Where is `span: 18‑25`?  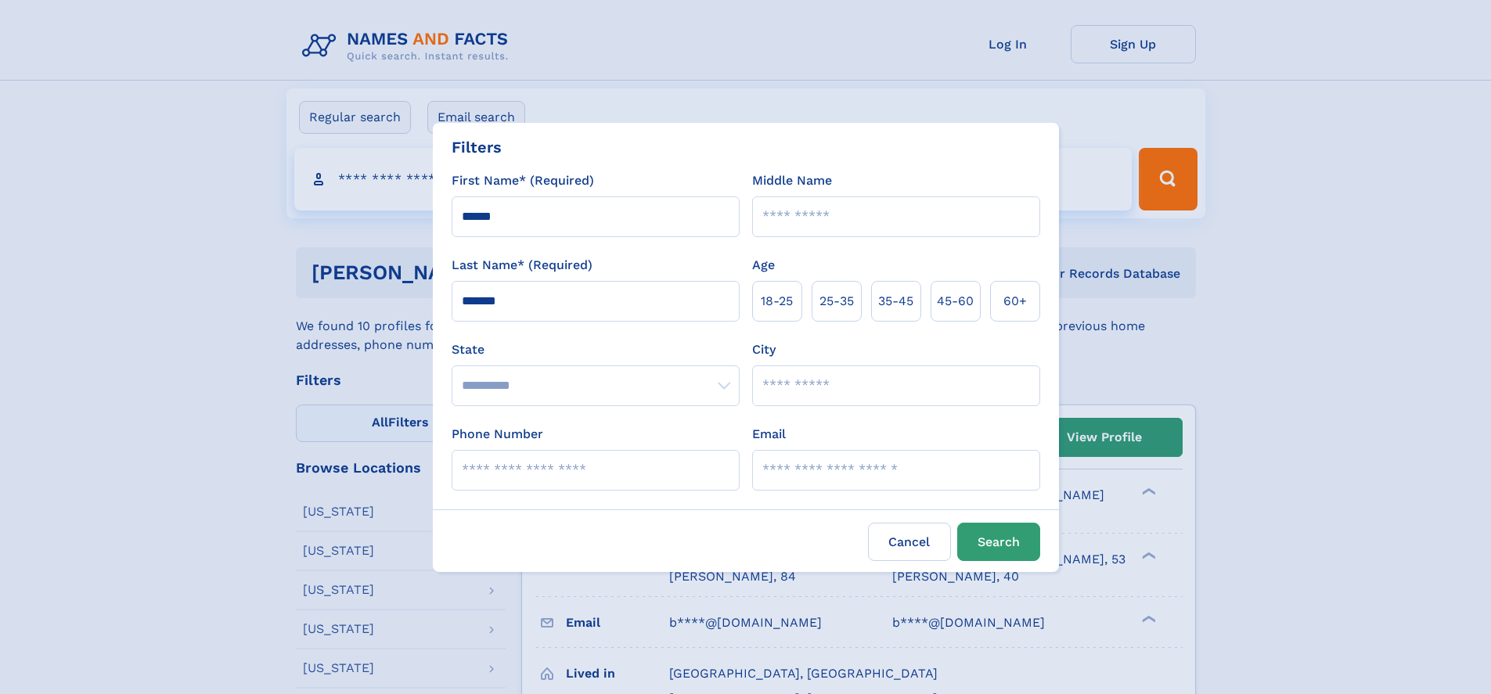 span: 18‑25 is located at coordinates (776, 301).